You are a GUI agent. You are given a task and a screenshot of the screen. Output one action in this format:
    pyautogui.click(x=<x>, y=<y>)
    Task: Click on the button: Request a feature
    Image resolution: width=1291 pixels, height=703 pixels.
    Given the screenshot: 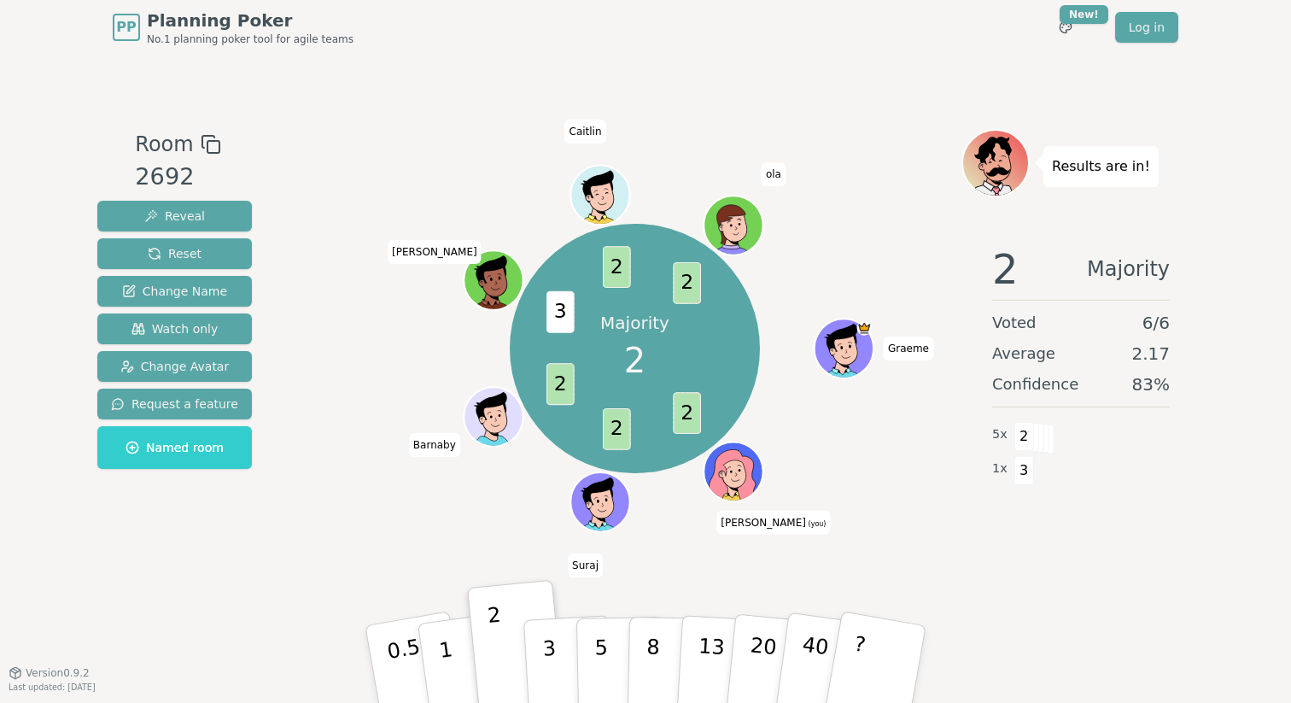 What is the action you would take?
    pyautogui.click(x=174, y=404)
    